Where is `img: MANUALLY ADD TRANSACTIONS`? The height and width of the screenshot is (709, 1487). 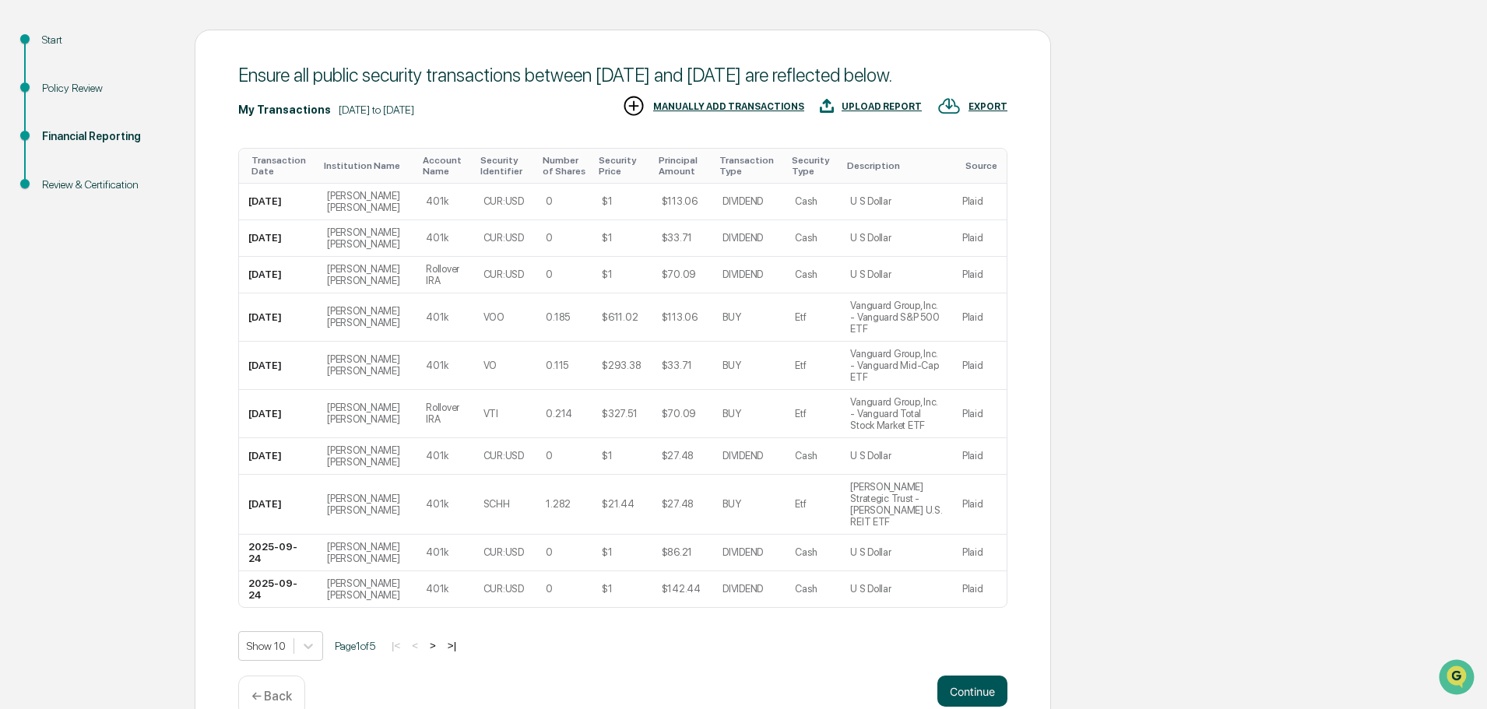
img: MANUALLY ADD TRANSACTIONS is located at coordinates (634, 106).